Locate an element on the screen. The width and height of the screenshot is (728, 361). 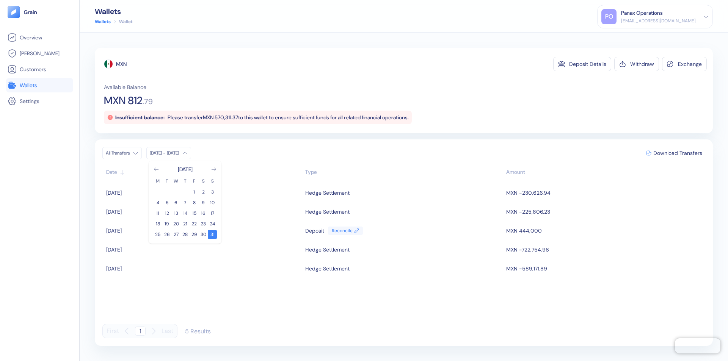
button: Go to previous month is located at coordinates (156, 169).